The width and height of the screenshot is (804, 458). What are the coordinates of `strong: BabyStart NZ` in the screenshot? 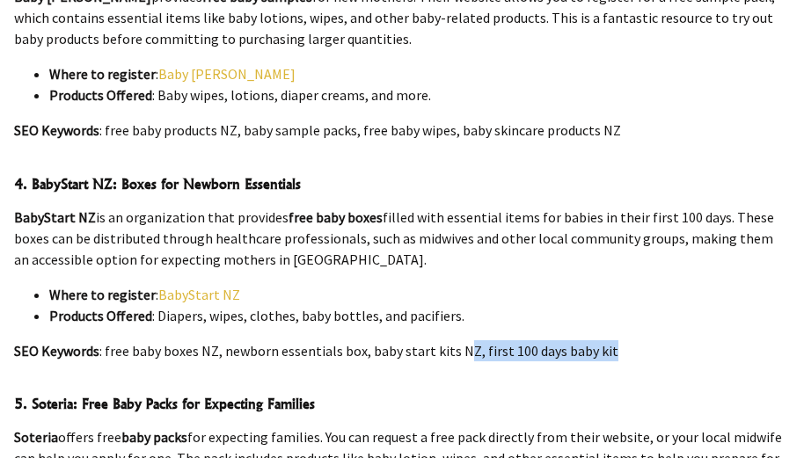 It's located at (55, 217).